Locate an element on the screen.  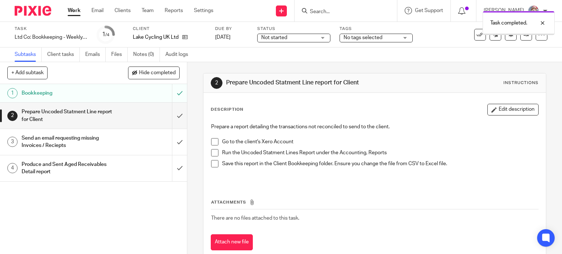
span: Attachments is located at coordinates (229, 202).